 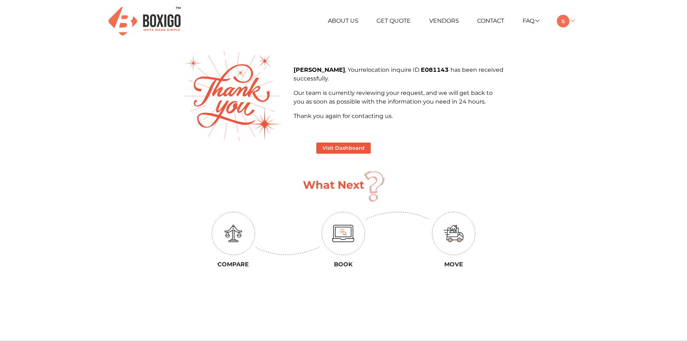 I want to click on a: Get Quote, so click(x=393, y=21).